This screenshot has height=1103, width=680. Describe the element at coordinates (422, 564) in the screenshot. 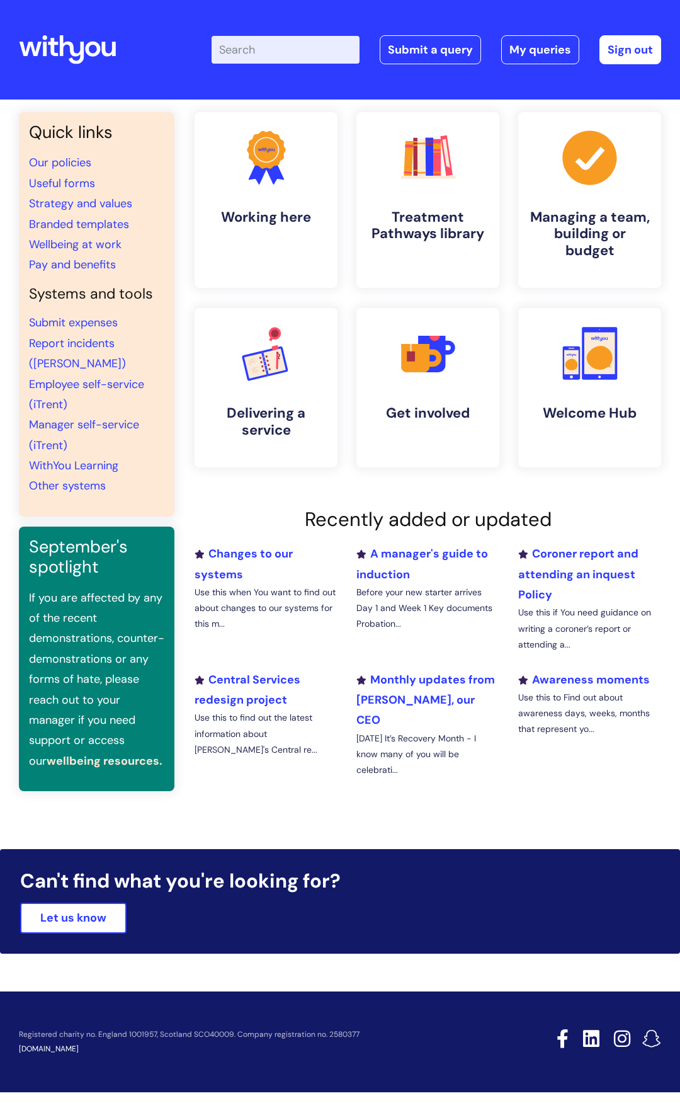

I see `a: A manager's guide to induction` at that location.